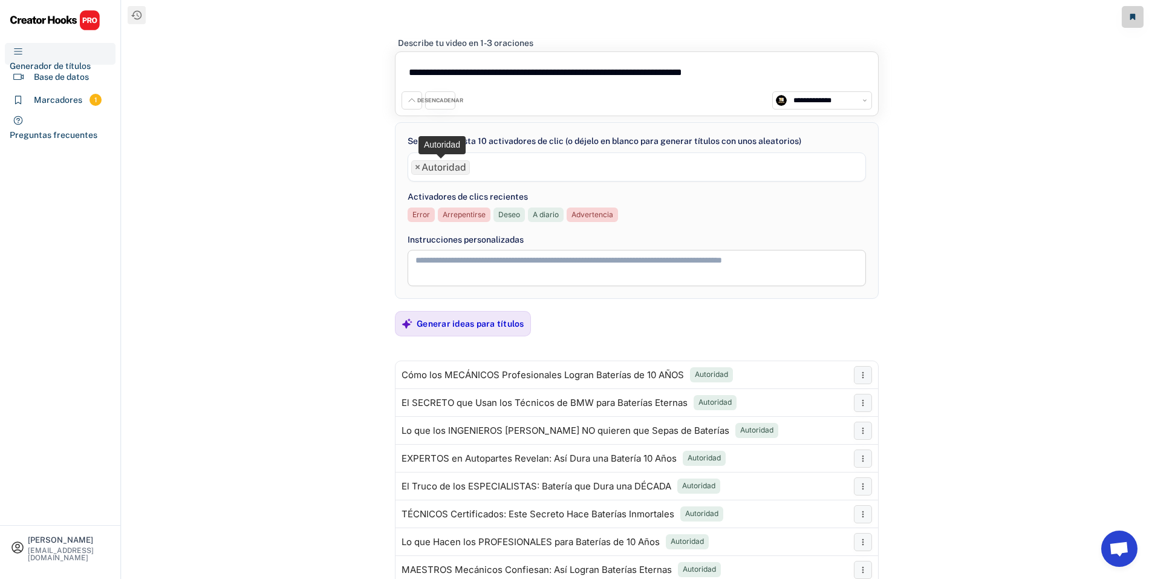 The width and height of the screenshot is (1152, 579). What do you see at coordinates (464, 214) in the screenshot?
I see `font: Arrepentirse` at bounding box center [464, 214].